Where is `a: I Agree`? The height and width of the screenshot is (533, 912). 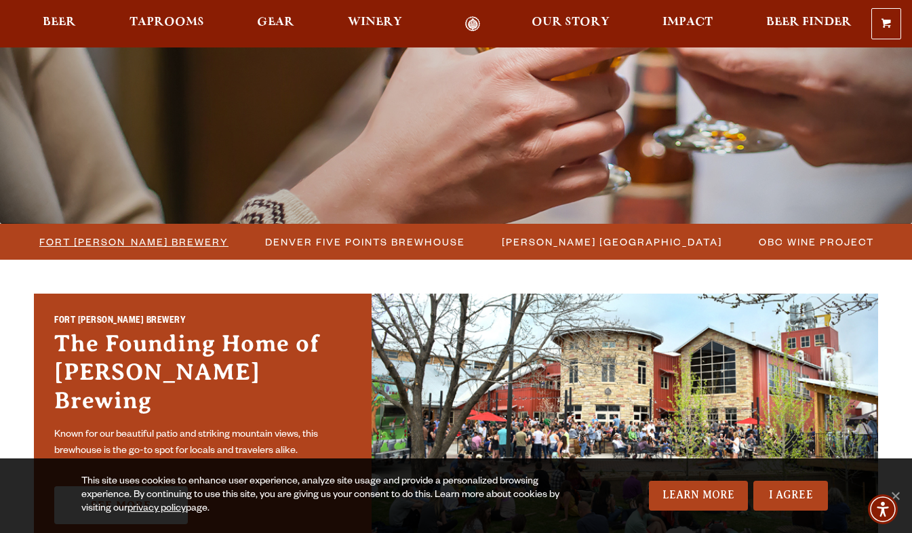
a: I Agree is located at coordinates (791, 496).